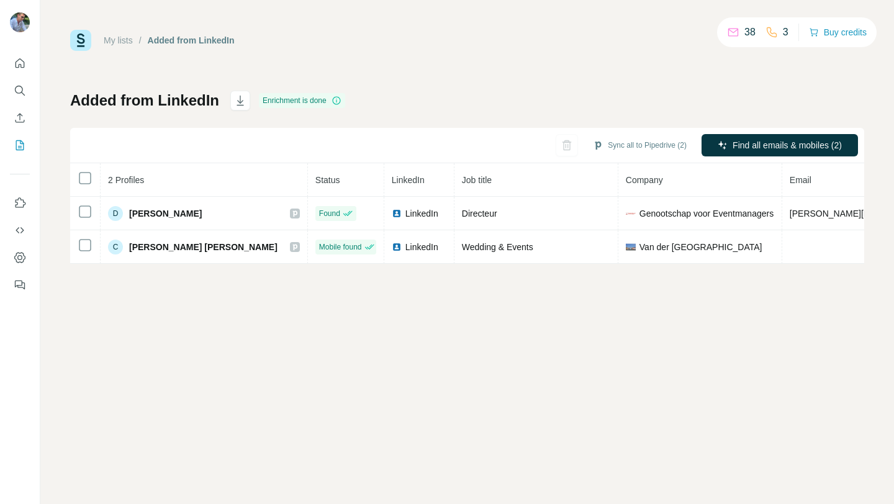 The width and height of the screenshot is (894, 504). I want to click on img: Avatar, so click(20, 22).